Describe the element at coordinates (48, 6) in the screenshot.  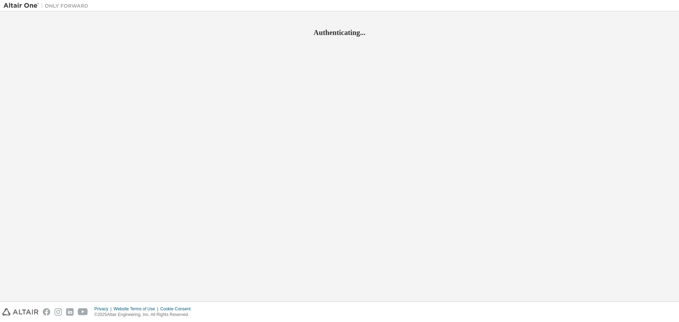
I see `img: Altair One` at that location.